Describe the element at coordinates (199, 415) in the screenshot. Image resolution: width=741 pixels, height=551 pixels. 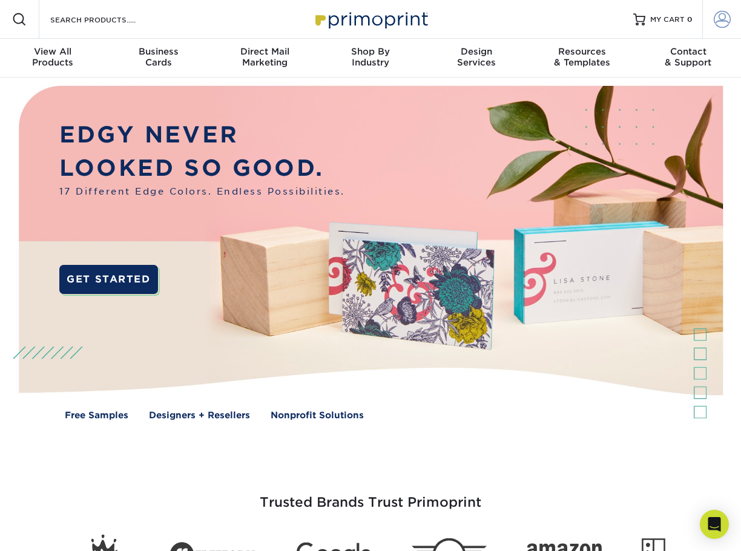
I see `a: Designers + Resellers` at that location.